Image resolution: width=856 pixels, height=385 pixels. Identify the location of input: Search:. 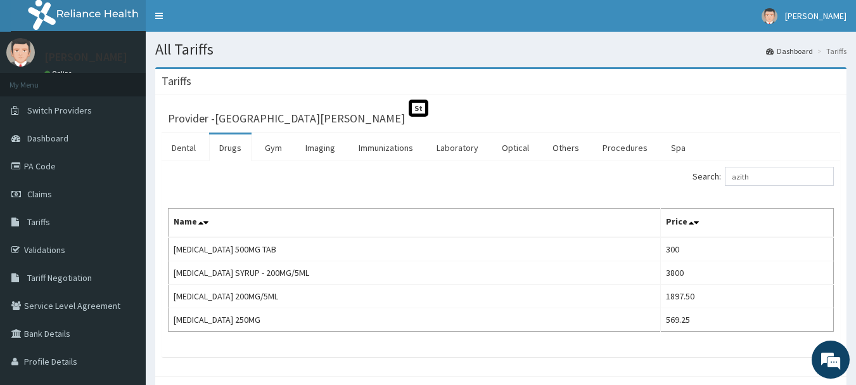
(780, 176).